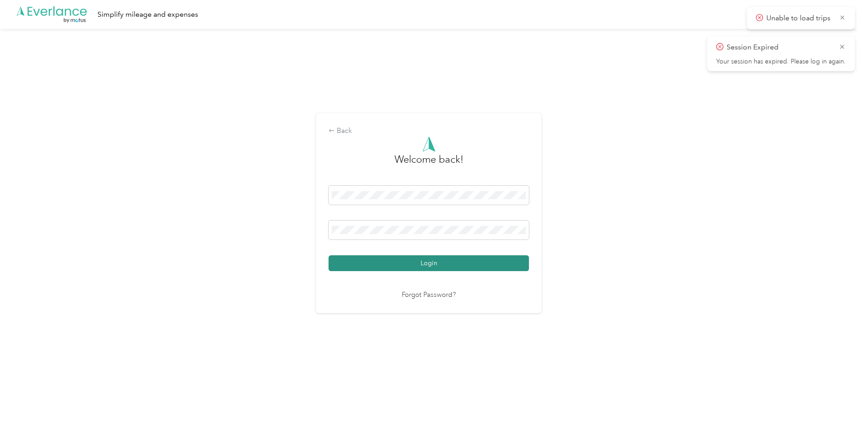  What do you see at coordinates (780, 47) in the screenshot?
I see `p: Session Expired` at bounding box center [780, 47].